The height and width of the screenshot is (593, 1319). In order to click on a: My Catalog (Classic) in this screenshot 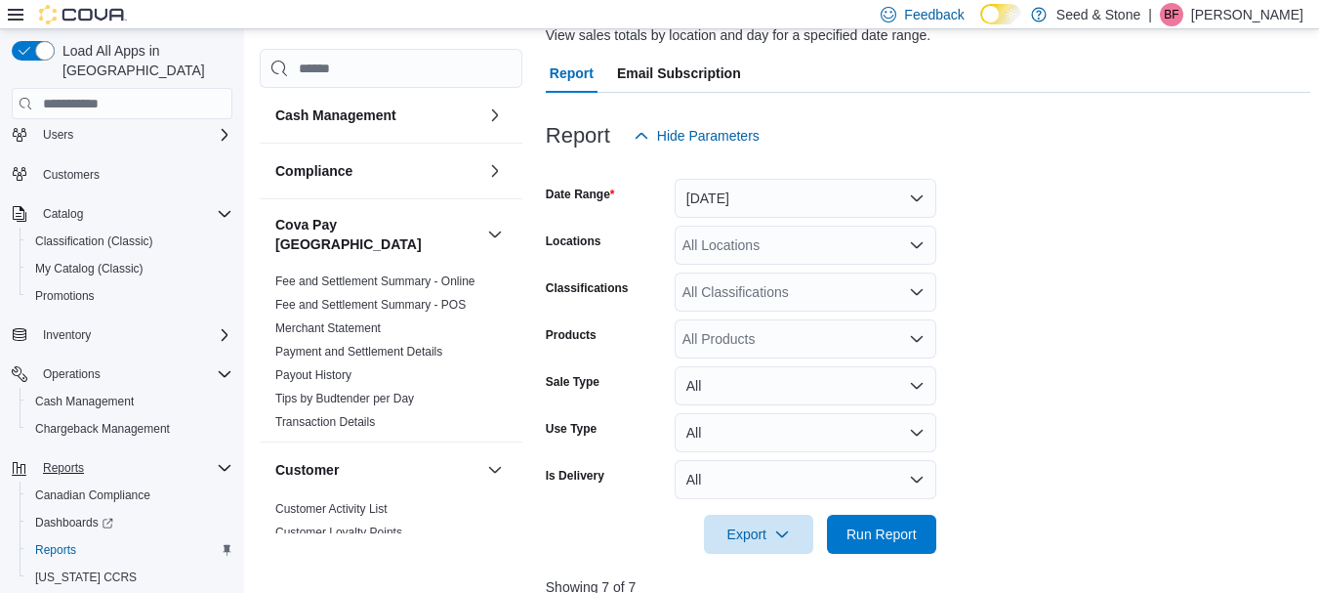, I will do `click(89, 269)`.